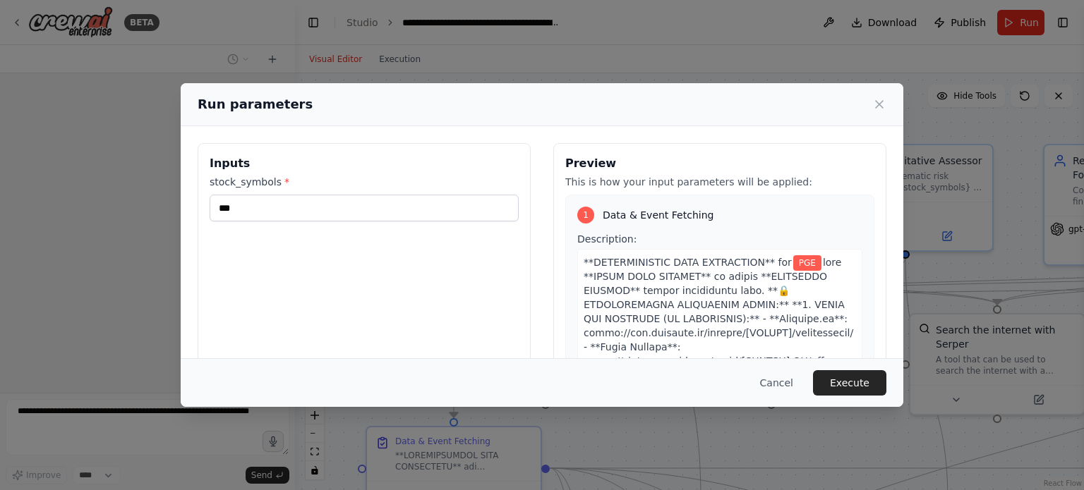  What do you see at coordinates (849, 383) in the screenshot?
I see `button: Execute` at bounding box center [849, 383].